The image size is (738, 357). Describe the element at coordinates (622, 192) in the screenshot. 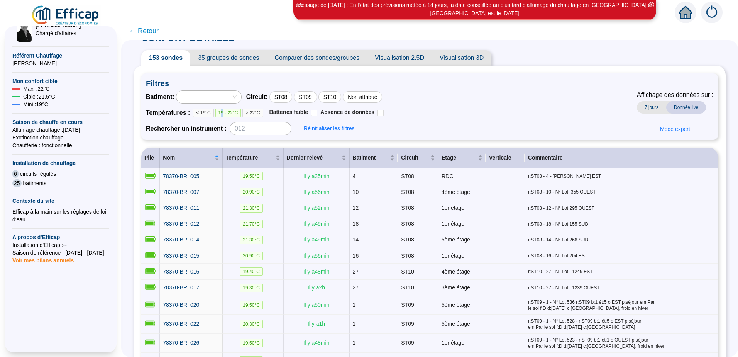

I see `span: r:ST08 - 10 - N° Lot :355 OUEST` at that location.